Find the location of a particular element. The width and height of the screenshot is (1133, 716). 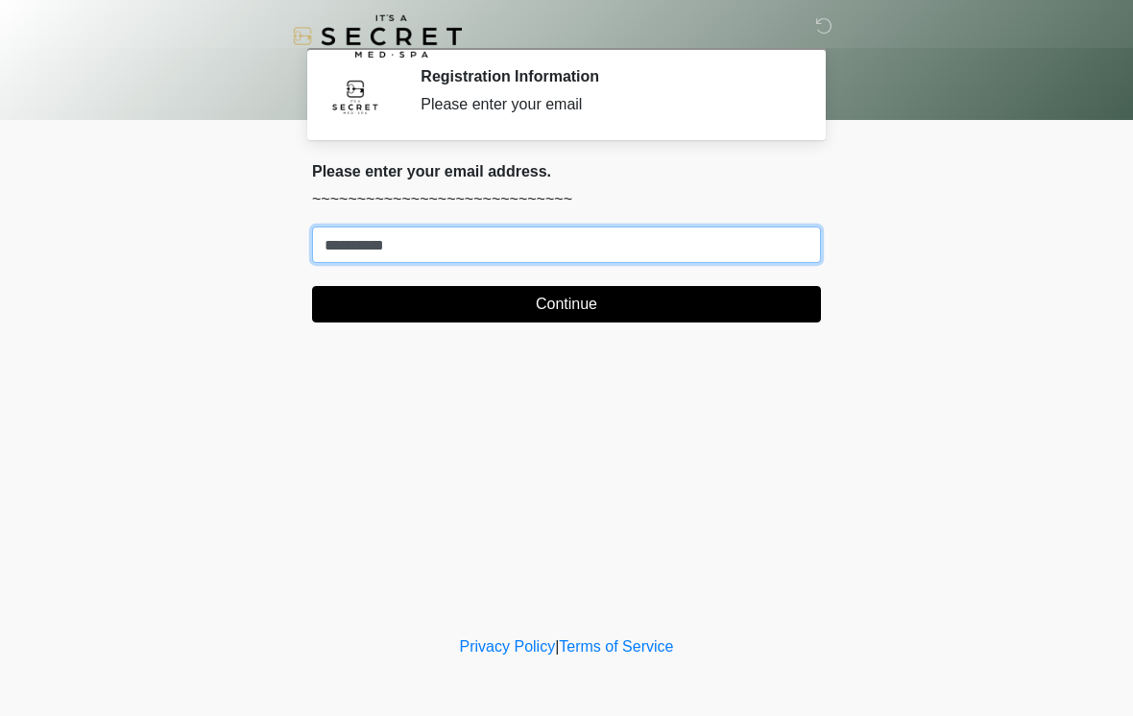

img: Agent Avatar is located at coordinates (355, 96).